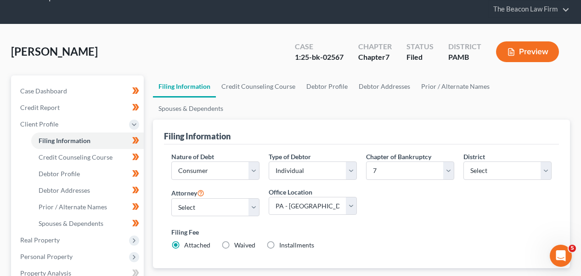 This screenshot has height=276, width=581. Describe the element at coordinates (573, 248) in the screenshot. I see `span: 5` at that location.